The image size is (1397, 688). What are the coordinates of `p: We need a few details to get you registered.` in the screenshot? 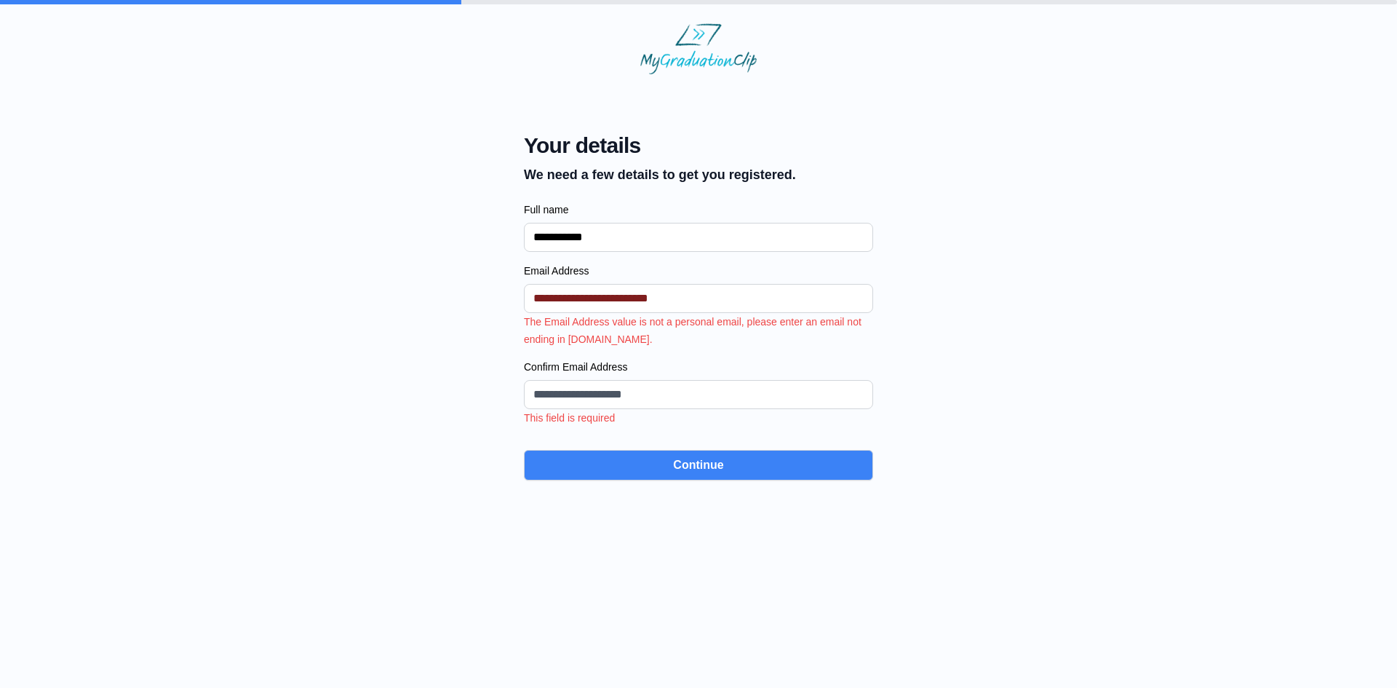 It's located at (660, 175).